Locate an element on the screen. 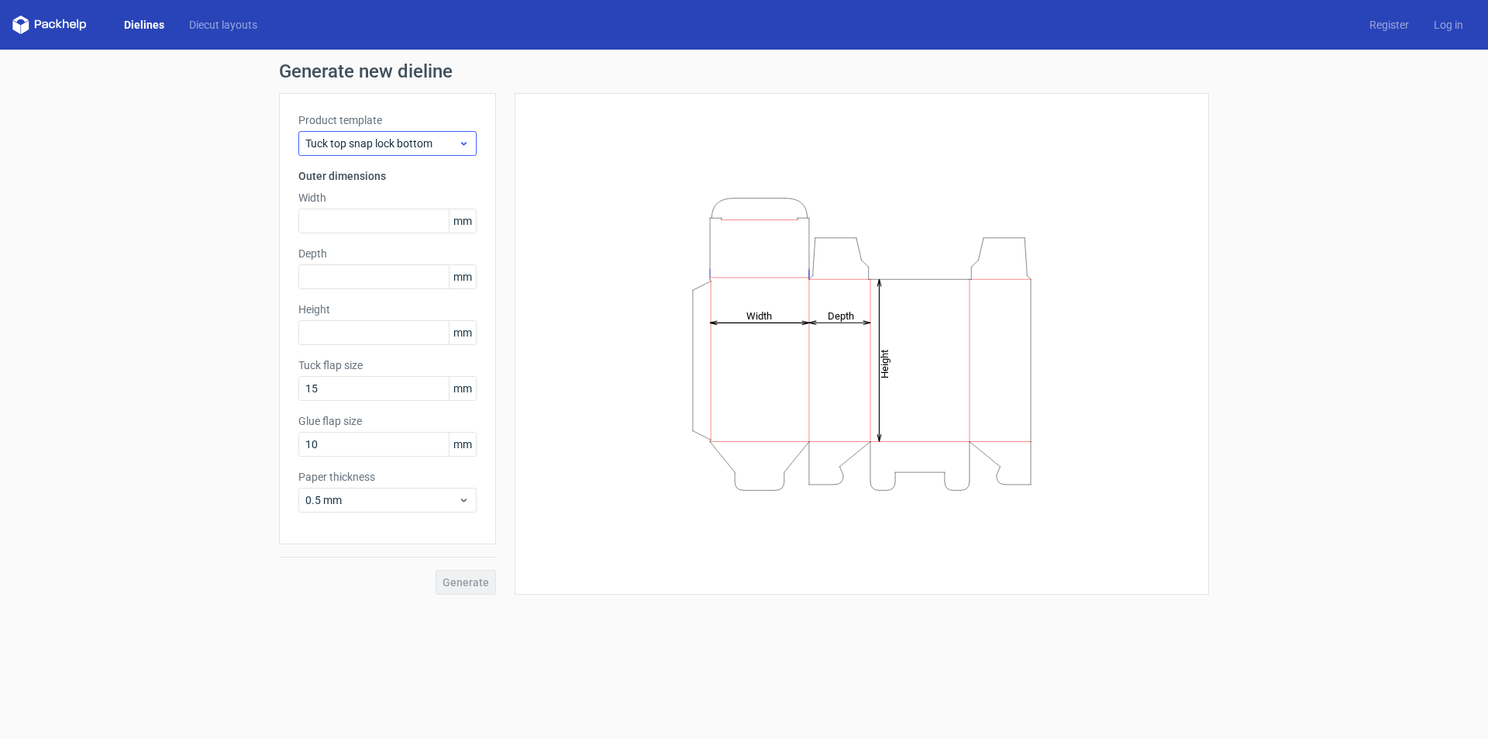 The width and height of the screenshot is (1488, 739). h1: Generate new dieline is located at coordinates (744, 71).